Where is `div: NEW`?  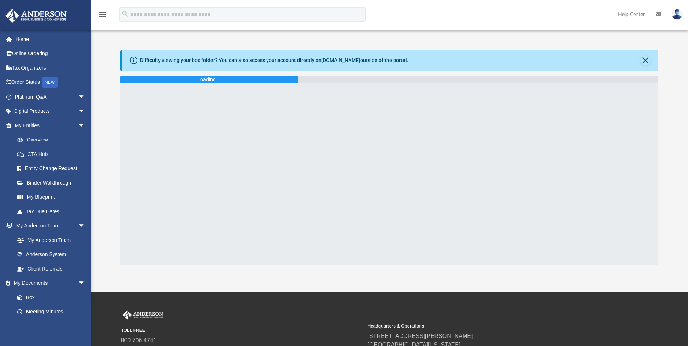 div: NEW is located at coordinates (50, 82).